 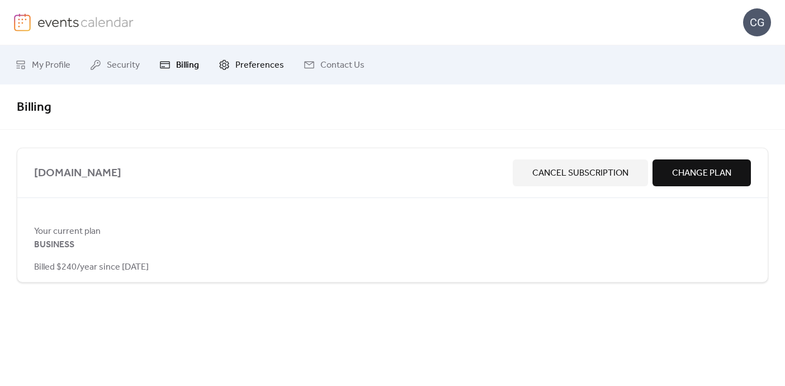 What do you see at coordinates (251, 65) in the screenshot?
I see `a: Preferences` at bounding box center [251, 65].